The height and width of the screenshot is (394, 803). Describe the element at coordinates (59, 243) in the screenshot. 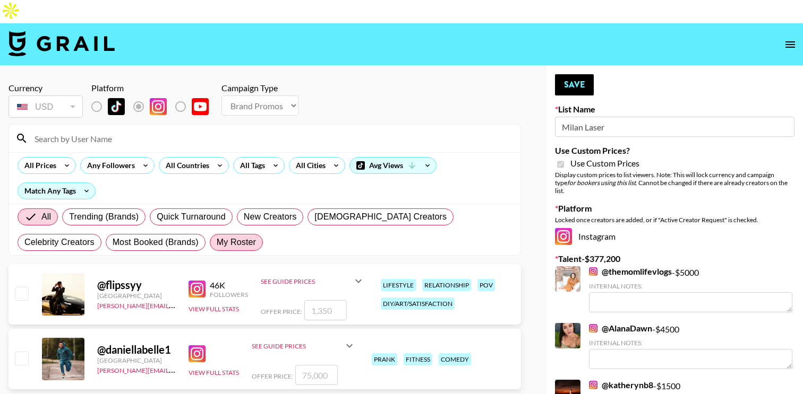

I see `span: Celebrity Creators` at that location.